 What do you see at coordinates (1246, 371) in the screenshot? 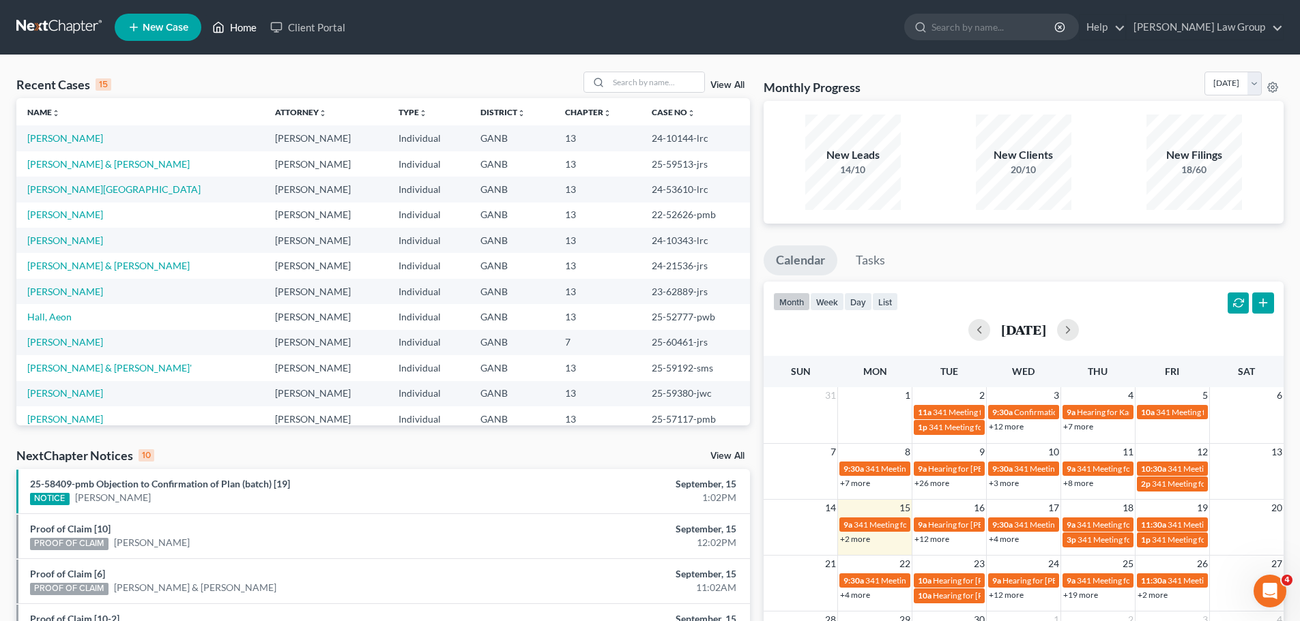
I see `span: Sat` at bounding box center [1246, 371].